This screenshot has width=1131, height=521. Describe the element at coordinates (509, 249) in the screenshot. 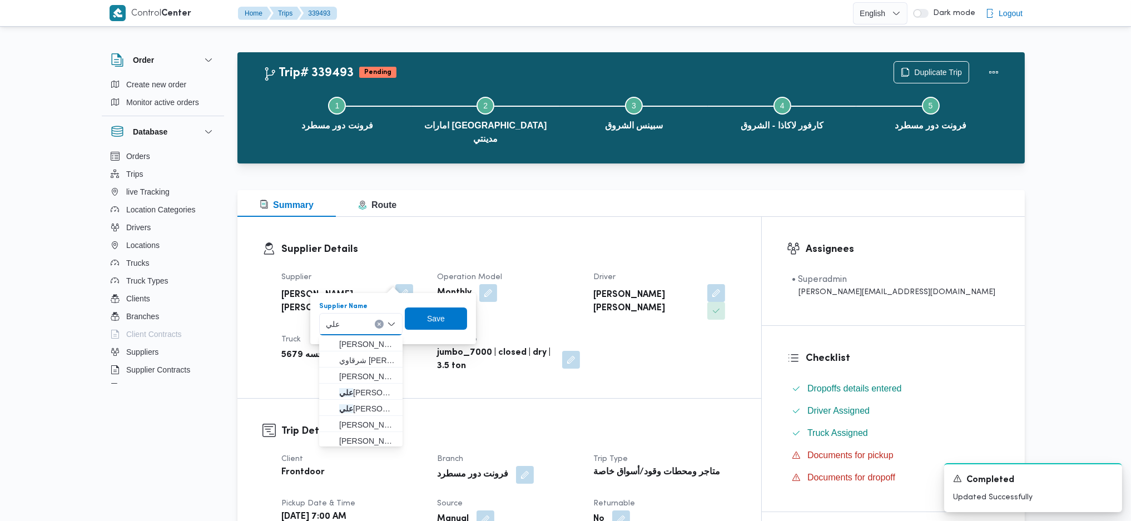

I see `h3: Supplier Details` at that location.